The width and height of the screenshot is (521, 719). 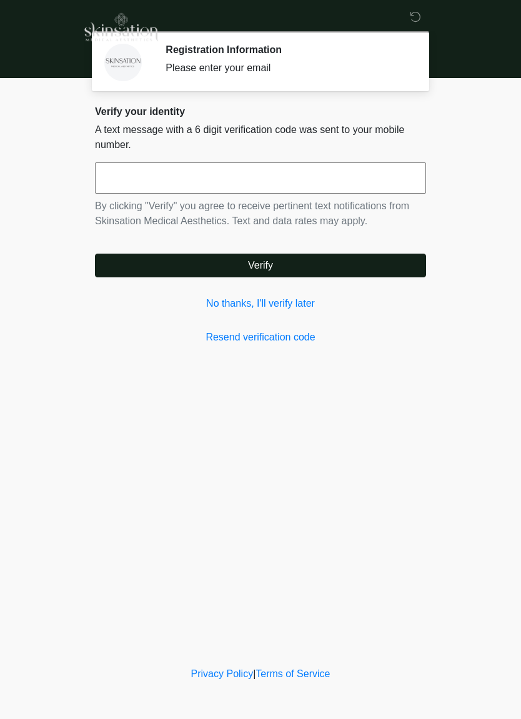 I want to click on a: Resend verification code, so click(x=260, y=337).